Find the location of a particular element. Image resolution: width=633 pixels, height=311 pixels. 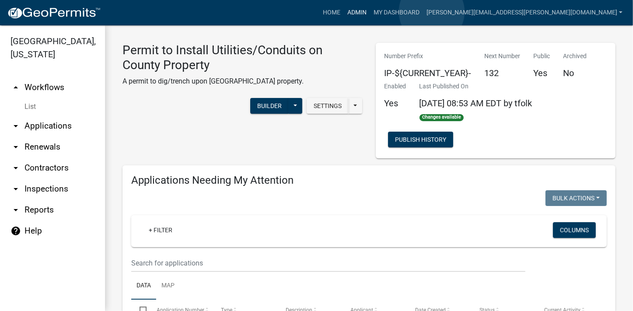

p: Last Published On is located at coordinates (476, 86).